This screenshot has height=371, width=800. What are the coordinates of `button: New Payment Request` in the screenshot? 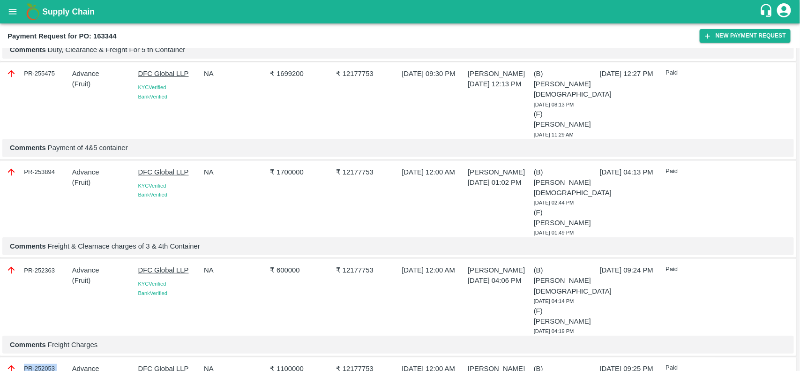 It's located at (745, 36).